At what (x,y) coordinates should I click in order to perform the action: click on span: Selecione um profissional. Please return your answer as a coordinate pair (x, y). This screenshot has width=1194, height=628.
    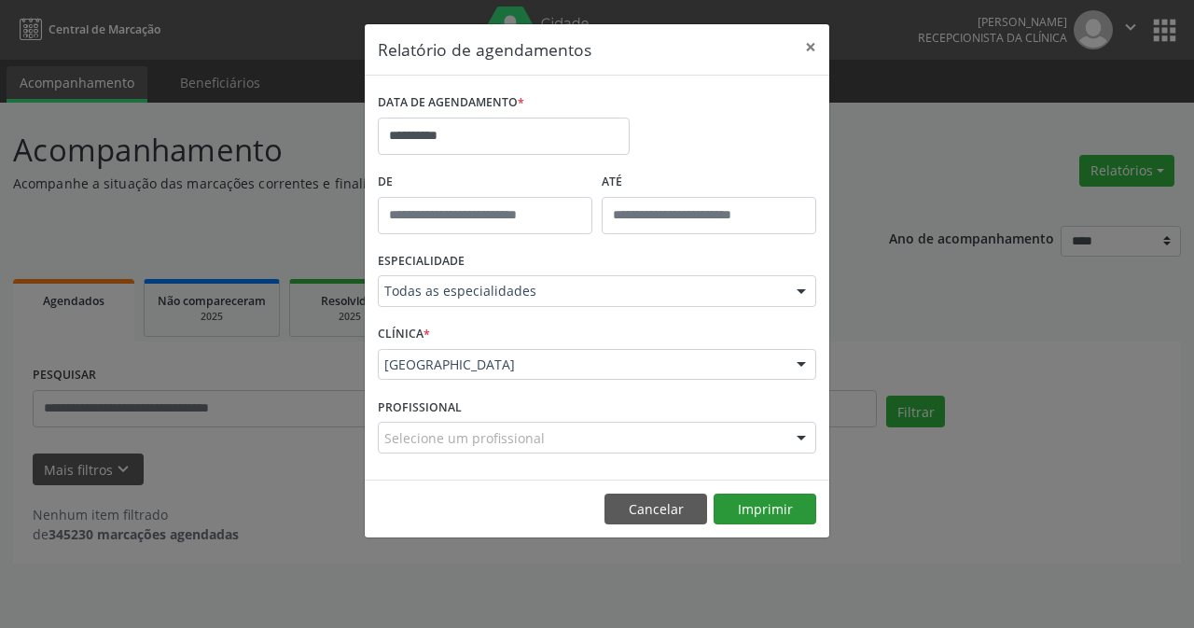
    Looking at the image, I should click on (465, 438).